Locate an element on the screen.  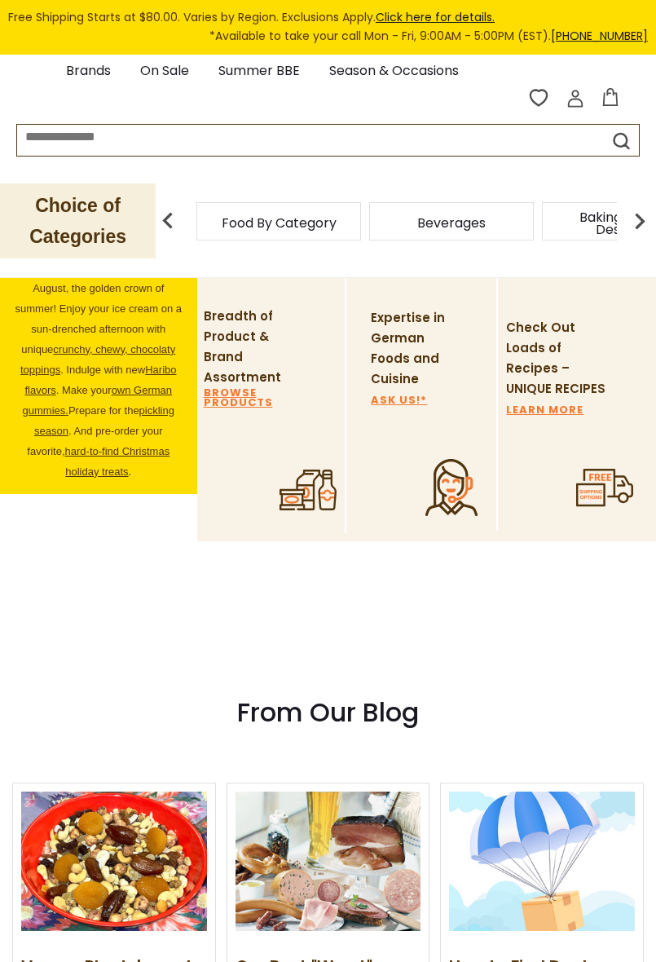
a: crunchy, chewy, chocolaty toppings is located at coordinates (98, 359).